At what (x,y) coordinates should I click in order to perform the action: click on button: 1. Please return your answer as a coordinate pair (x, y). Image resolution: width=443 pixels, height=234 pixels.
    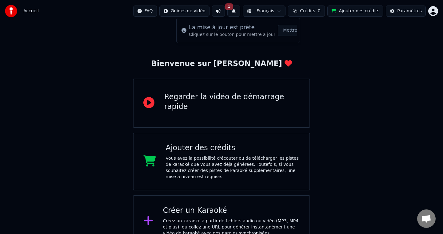
    Looking at the image, I should click on (234, 11).